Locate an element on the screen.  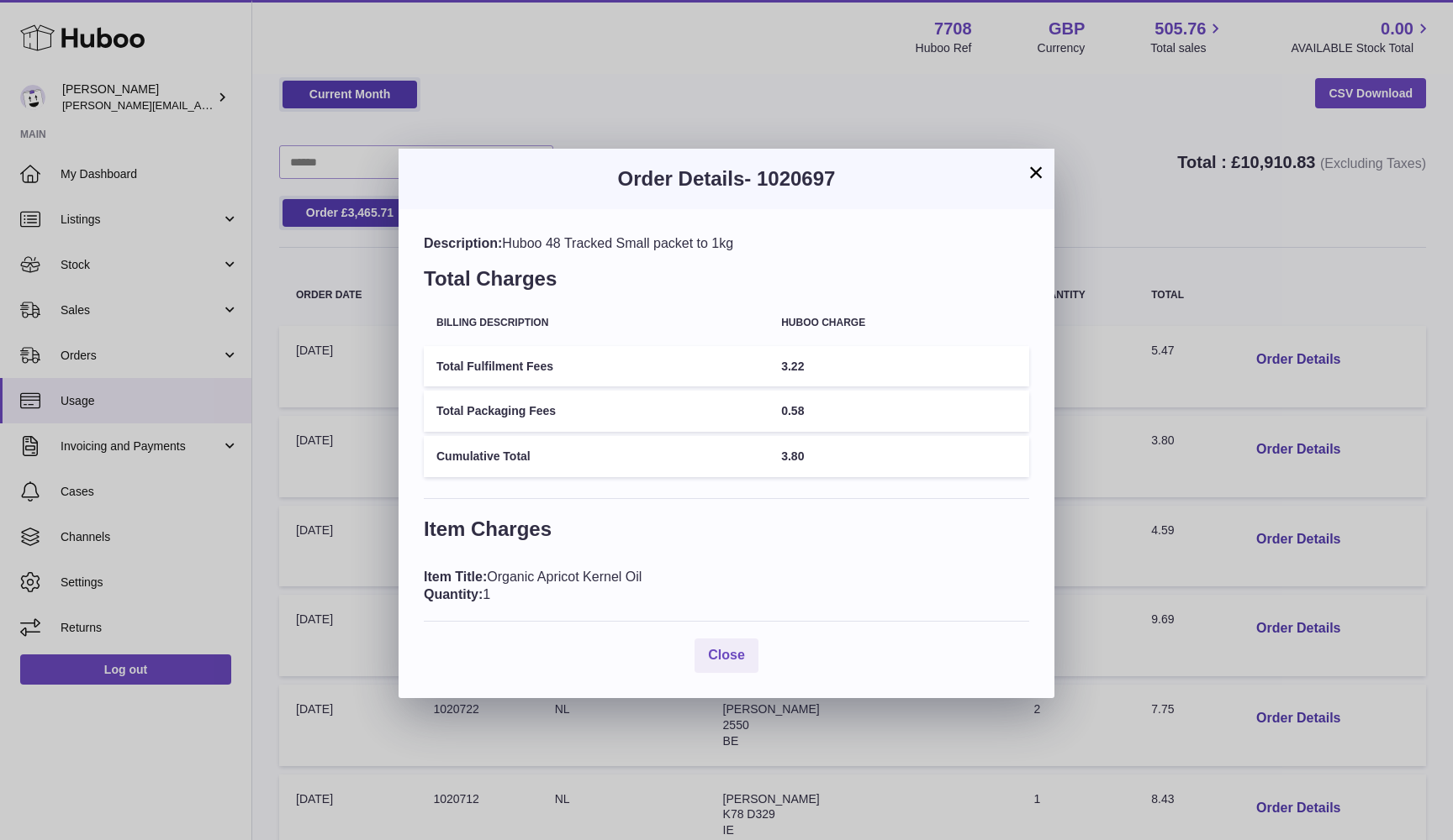
h3: Order Details is located at coordinates (726, 179).